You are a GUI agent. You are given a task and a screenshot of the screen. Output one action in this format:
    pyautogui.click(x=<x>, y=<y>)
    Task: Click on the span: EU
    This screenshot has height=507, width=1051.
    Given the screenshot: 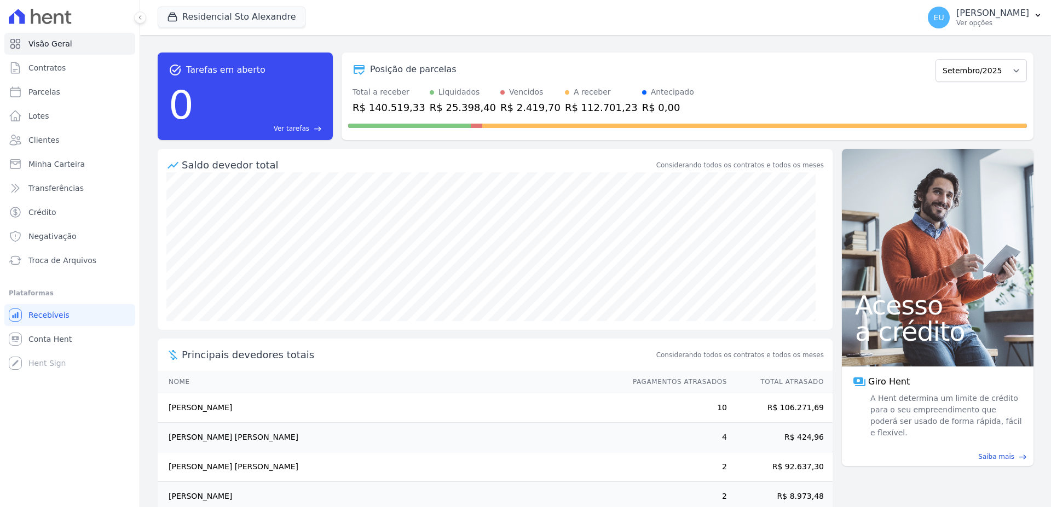 What is the action you would take?
    pyautogui.click(x=939, y=18)
    